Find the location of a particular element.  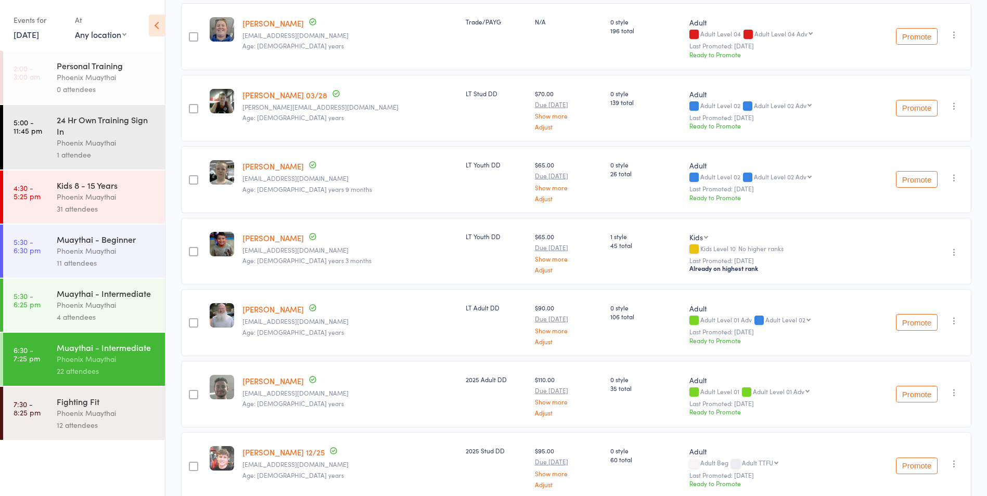

div: Adult Beg is located at coordinates (774, 463).